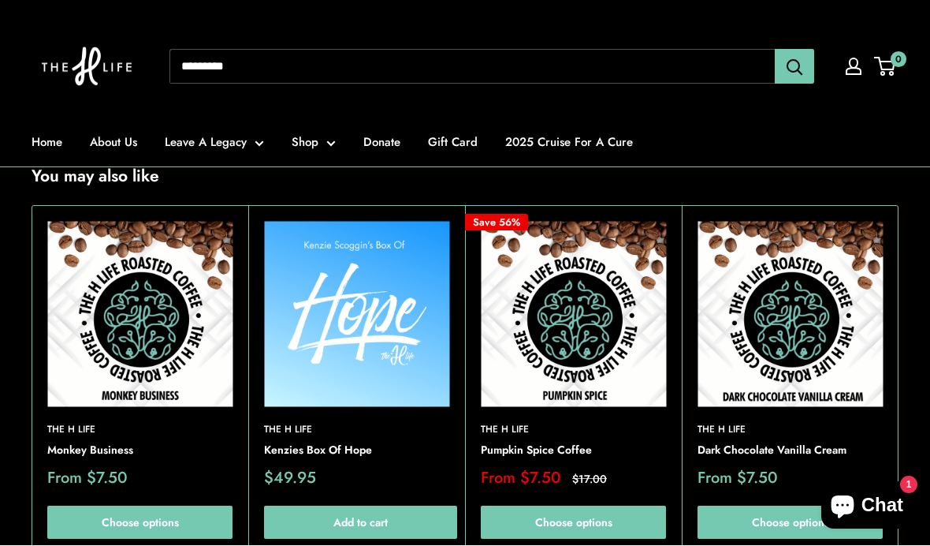  What do you see at coordinates (47, 143) in the screenshot?
I see `a: Home` at bounding box center [47, 143].